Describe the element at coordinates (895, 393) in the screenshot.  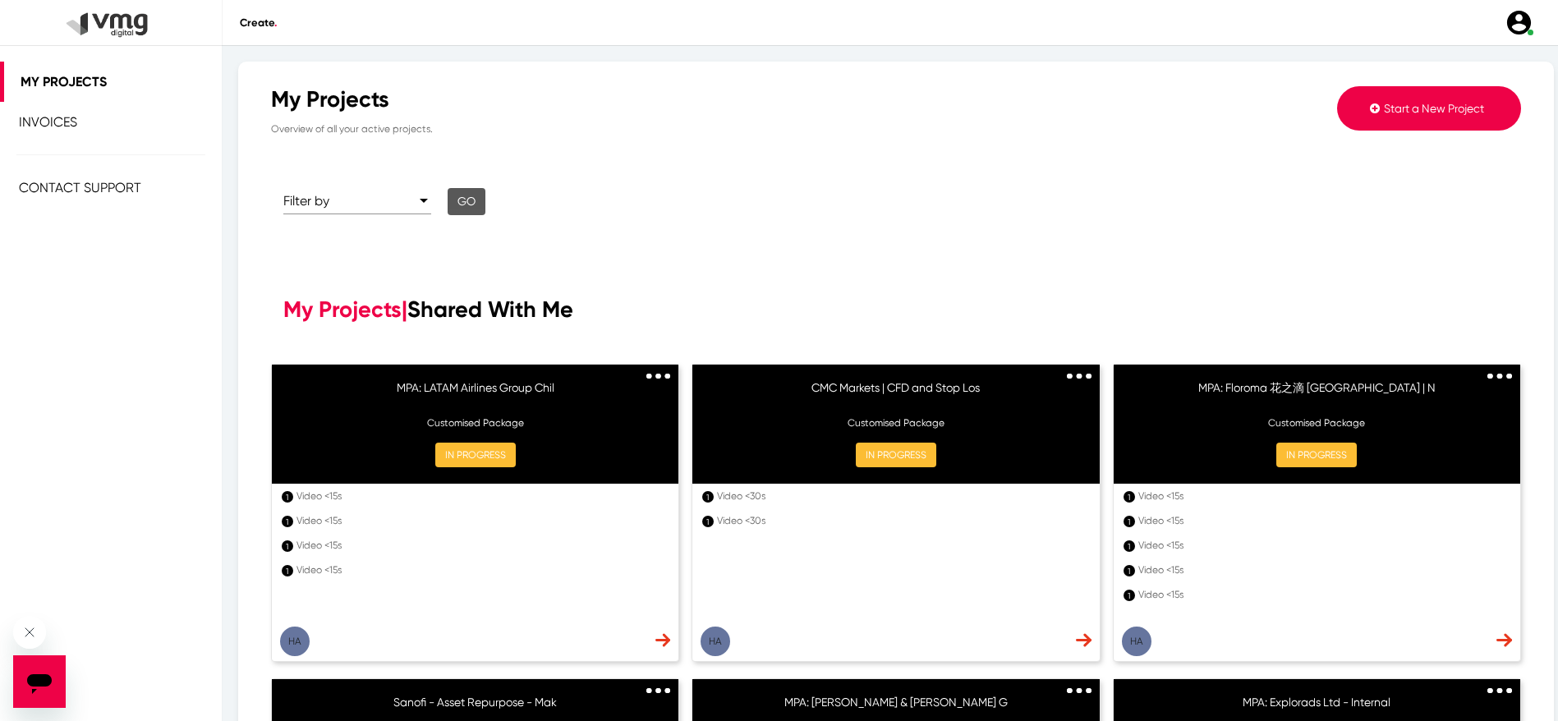
I see `h6: CMC Markets | CFD and Stop Los` at that location.